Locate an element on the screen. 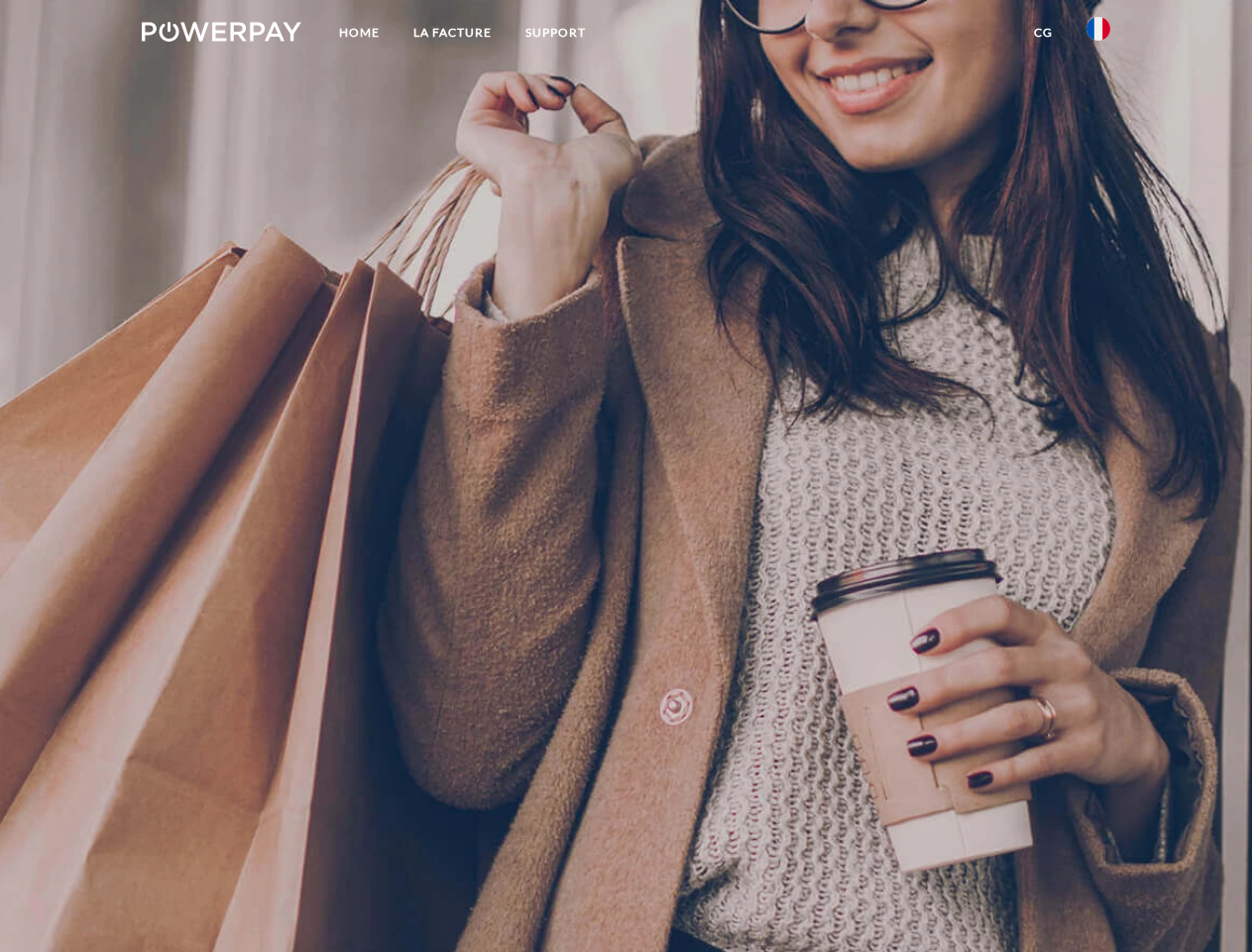  a: Home is located at coordinates (359, 33).